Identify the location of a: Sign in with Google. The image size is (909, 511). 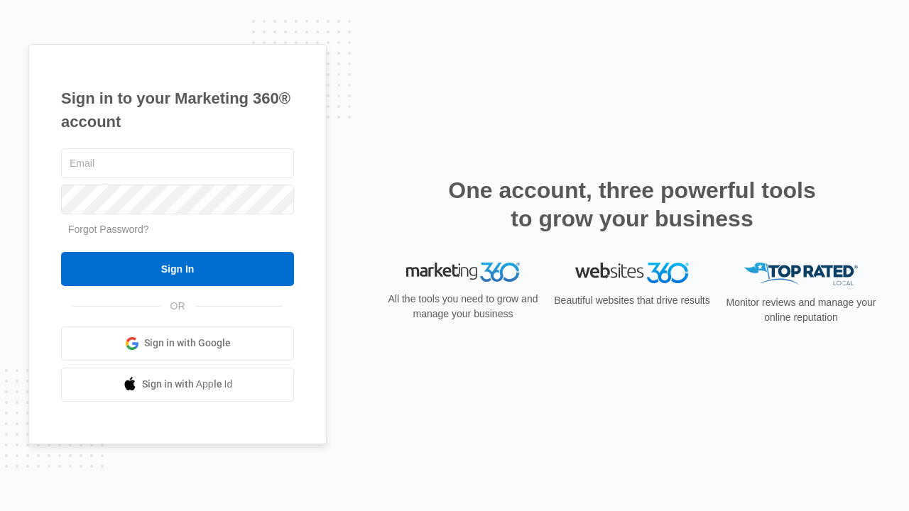
(178, 344).